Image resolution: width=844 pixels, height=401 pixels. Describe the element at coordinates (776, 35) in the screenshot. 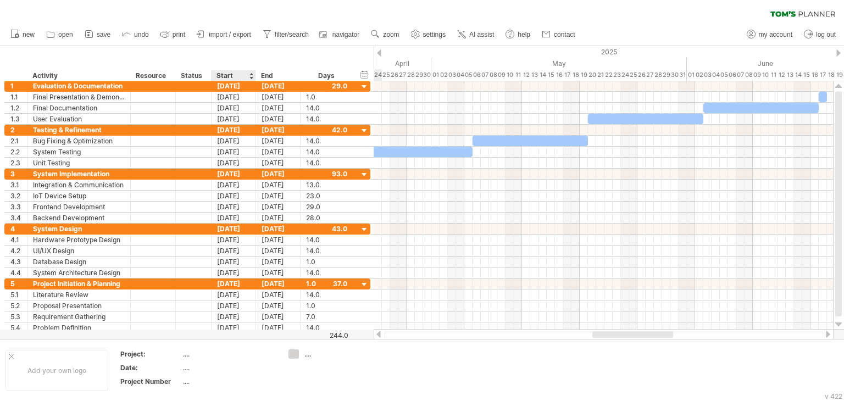

I see `span: my account` at that location.